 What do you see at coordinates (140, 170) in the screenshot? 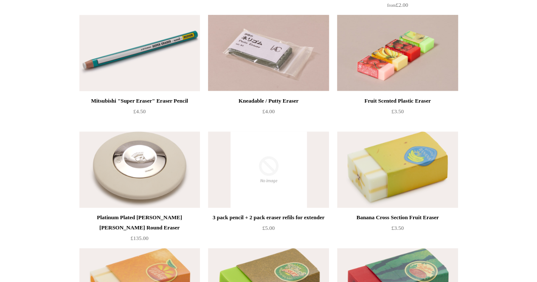
I see `a: Platinum Plated Graf von Faber-Castell Round Eraser Platinum Plated Graf von Faber-Castell Round ...` at bounding box center [140, 170].